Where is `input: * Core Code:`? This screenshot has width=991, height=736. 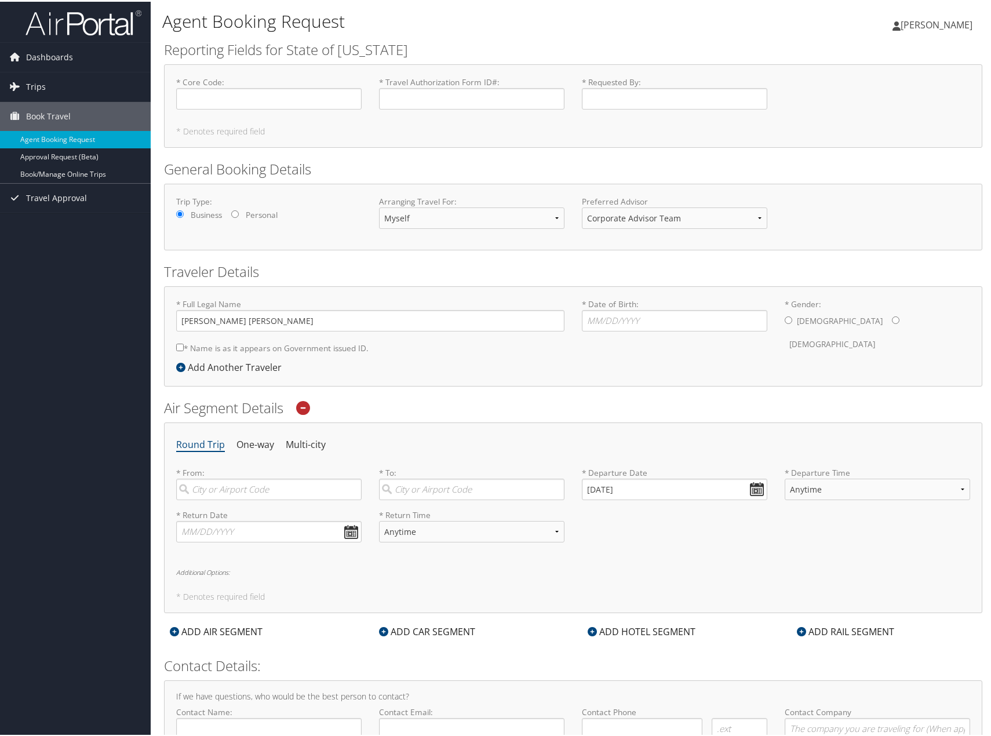 input: * Core Code: is located at coordinates (269, 97).